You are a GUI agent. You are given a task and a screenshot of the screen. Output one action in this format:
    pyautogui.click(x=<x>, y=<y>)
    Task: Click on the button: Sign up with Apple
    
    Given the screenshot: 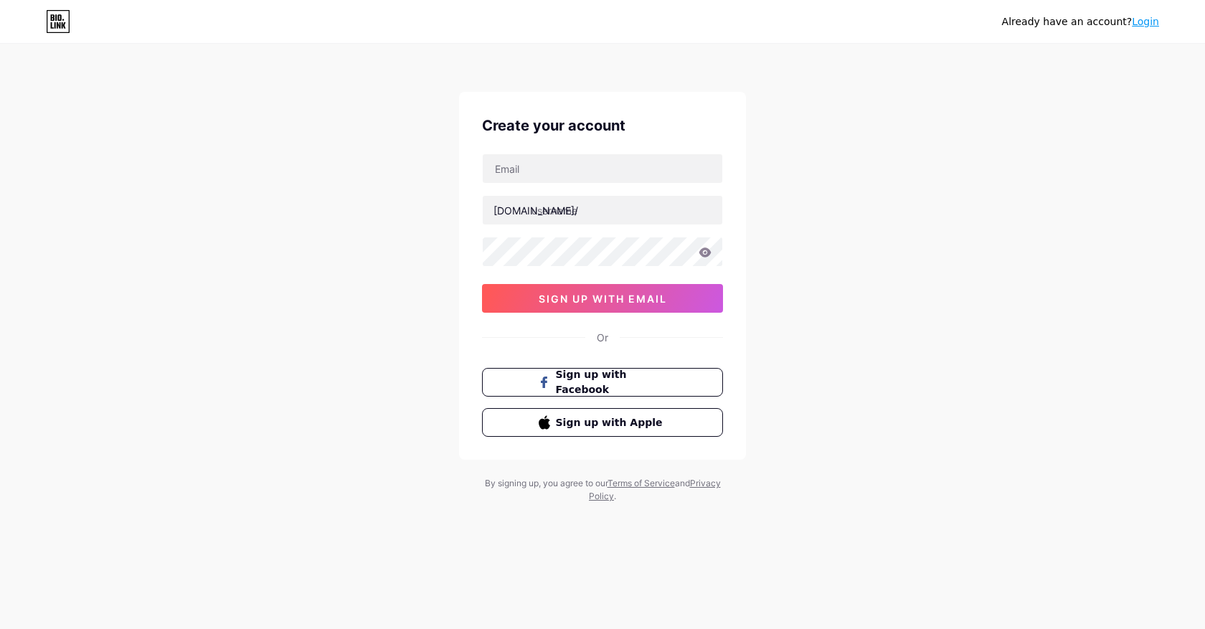 What is the action you would take?
    pyautogui.click(x=603, y=423)
    